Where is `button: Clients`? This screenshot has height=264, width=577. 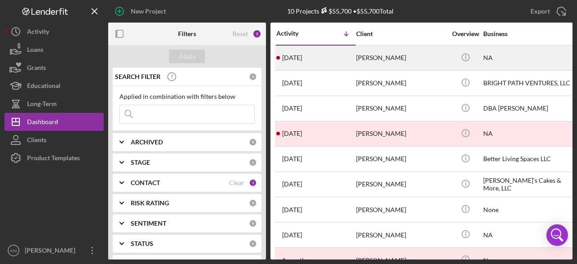
button: Clients is located at coordinates (54, 140).